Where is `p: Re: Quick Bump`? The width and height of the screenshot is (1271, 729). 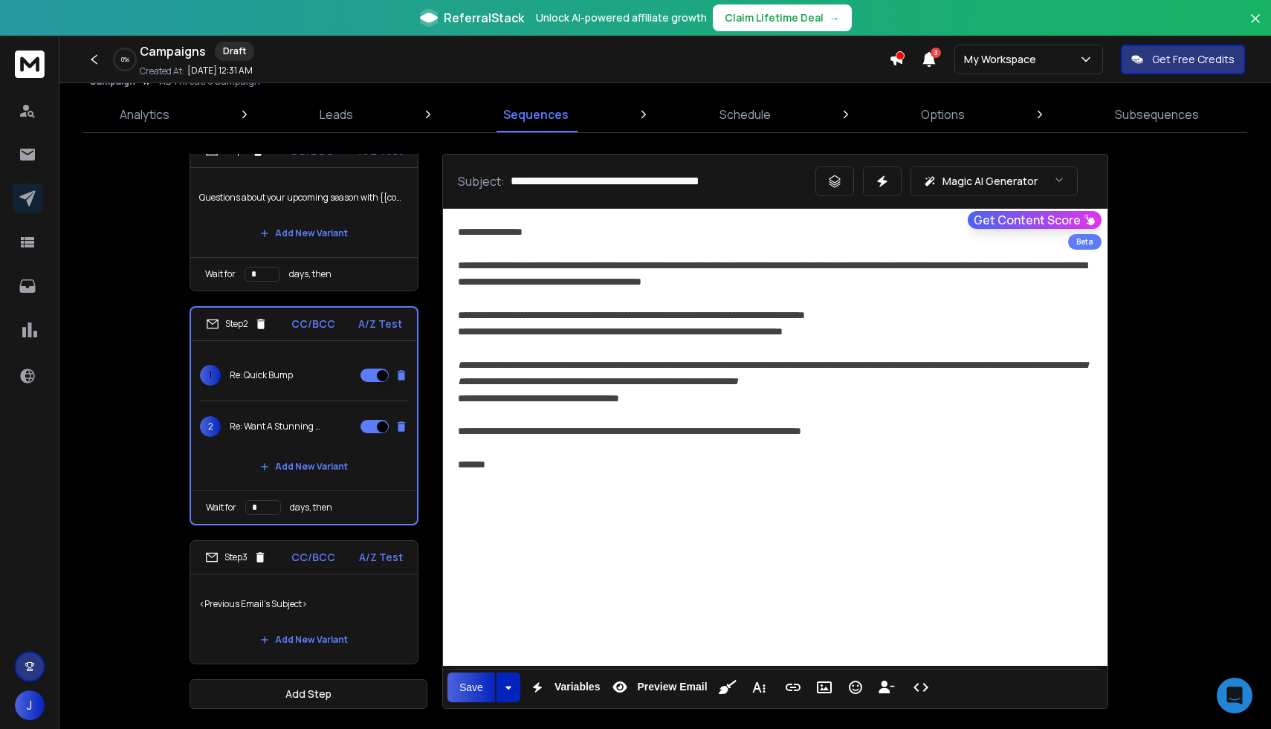
p: Re: Quick Bump is located at coordinates (261, 375).